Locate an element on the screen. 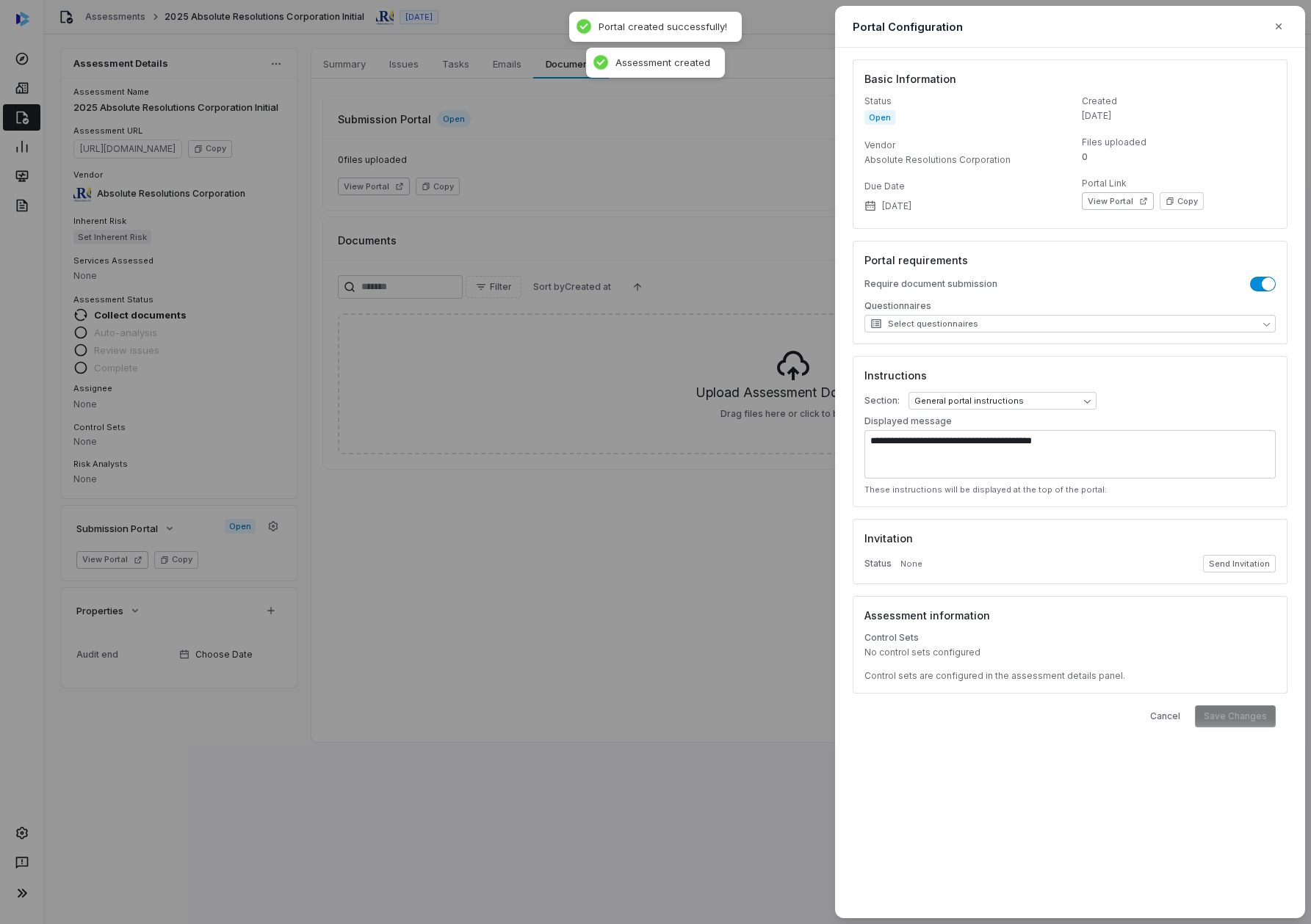 The image size is (1311, 924). h3: Portal requirements is located at coordinates (1070, 260).